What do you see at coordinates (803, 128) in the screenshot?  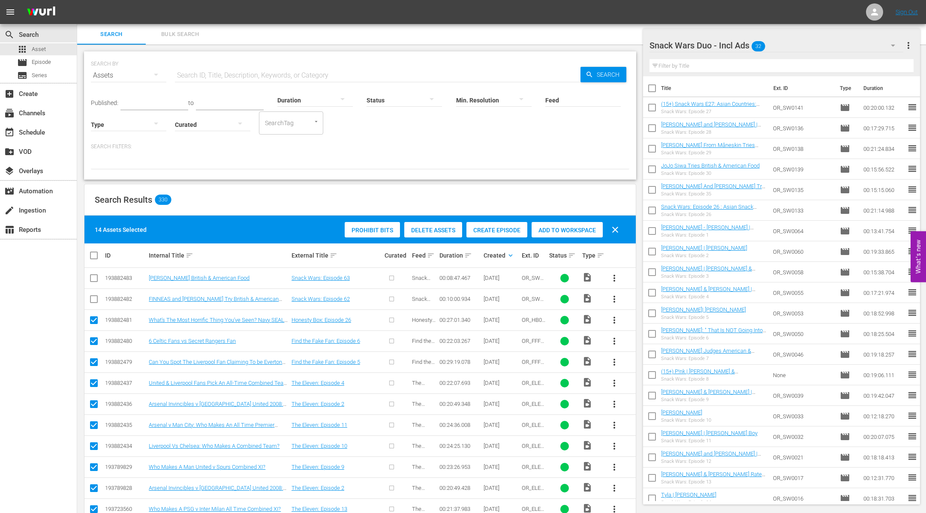 I see `td: OR_SW0136` at bounding box center [803, 128].